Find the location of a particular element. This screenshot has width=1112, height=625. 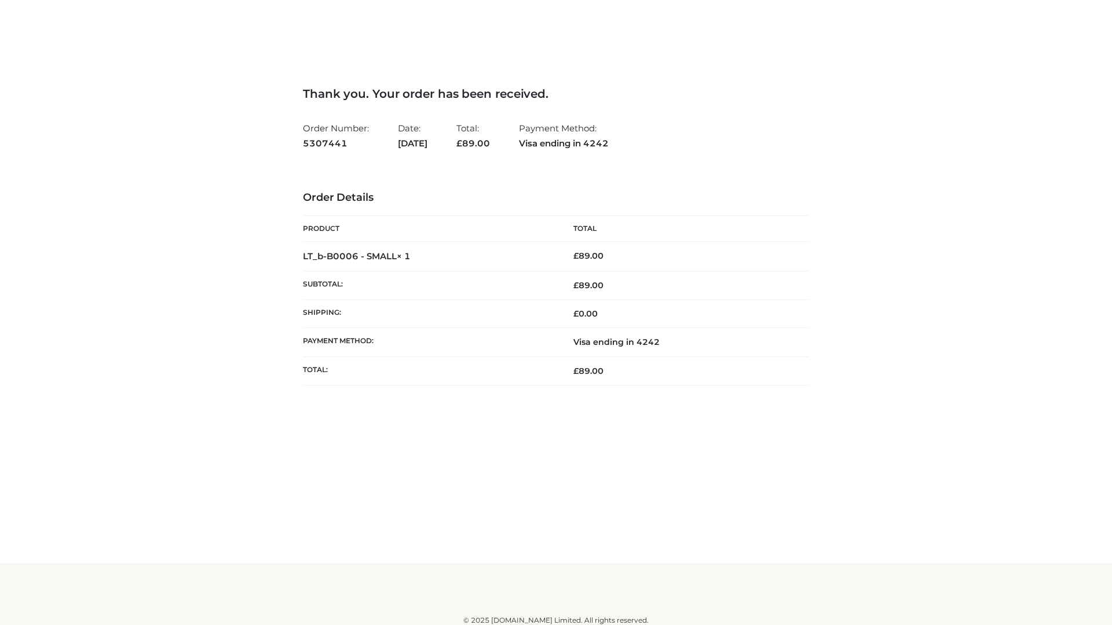

li: Total: is located at coordinates (473, 136).